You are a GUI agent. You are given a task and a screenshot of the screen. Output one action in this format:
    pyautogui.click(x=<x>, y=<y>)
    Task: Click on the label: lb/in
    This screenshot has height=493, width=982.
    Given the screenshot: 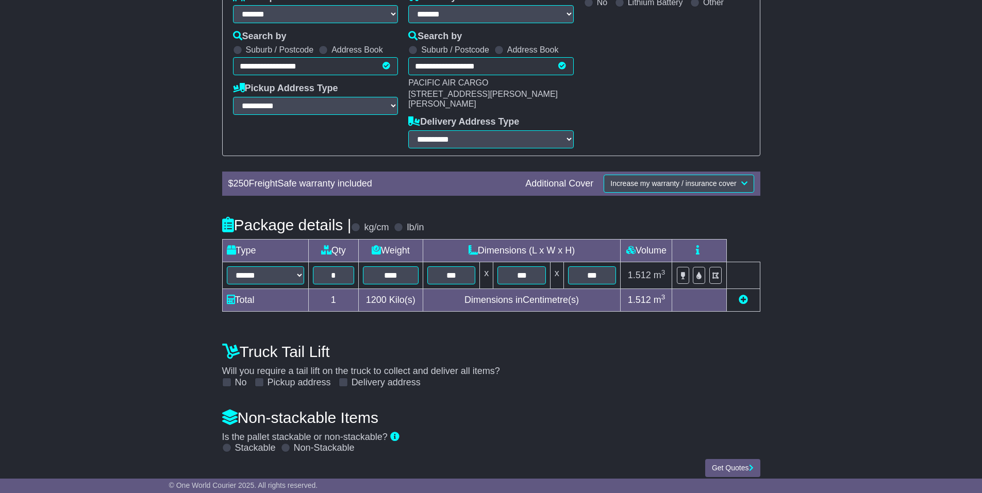 What is the action you would take?
    pyautogui.click(x=415, y=228)
    